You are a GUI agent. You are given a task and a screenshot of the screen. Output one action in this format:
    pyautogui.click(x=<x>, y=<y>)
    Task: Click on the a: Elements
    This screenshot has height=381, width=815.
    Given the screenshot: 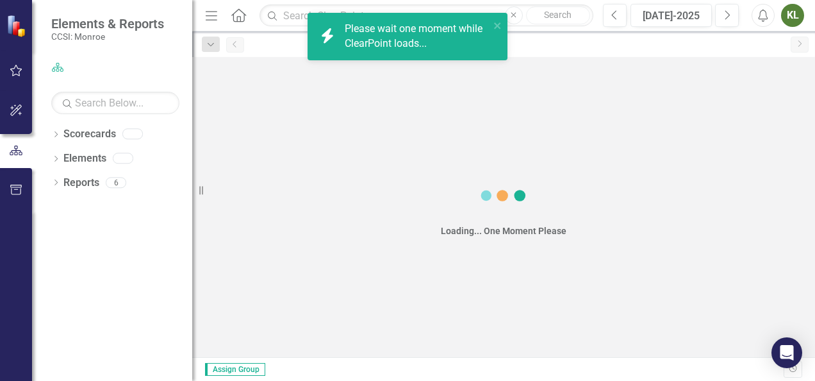 What is the action you would take?
    pyautogui.click(x=85, y=158)
    